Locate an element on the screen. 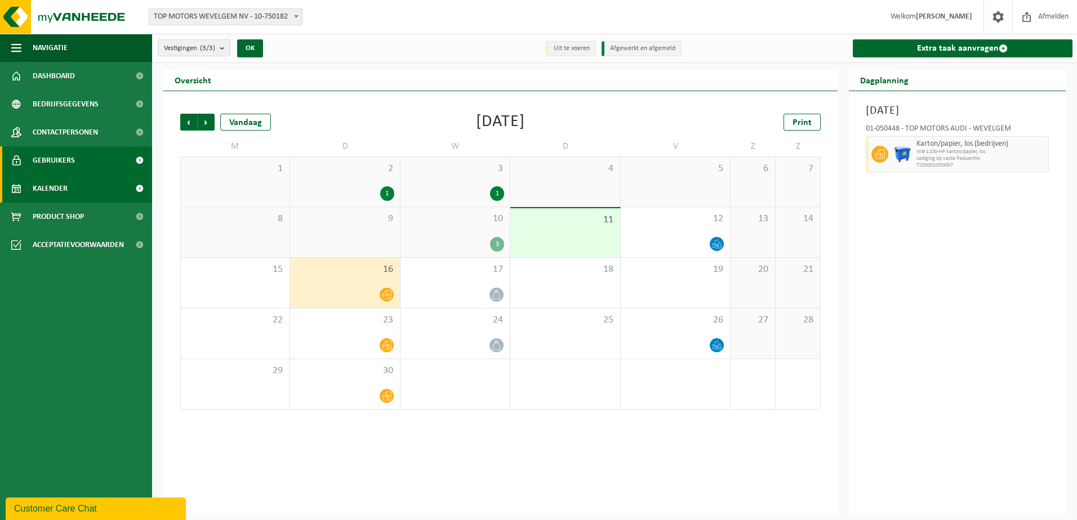  div: 01-050448 - TOP MOTORS AUDI - WEVELGEM is located at coordinates (958, 131).